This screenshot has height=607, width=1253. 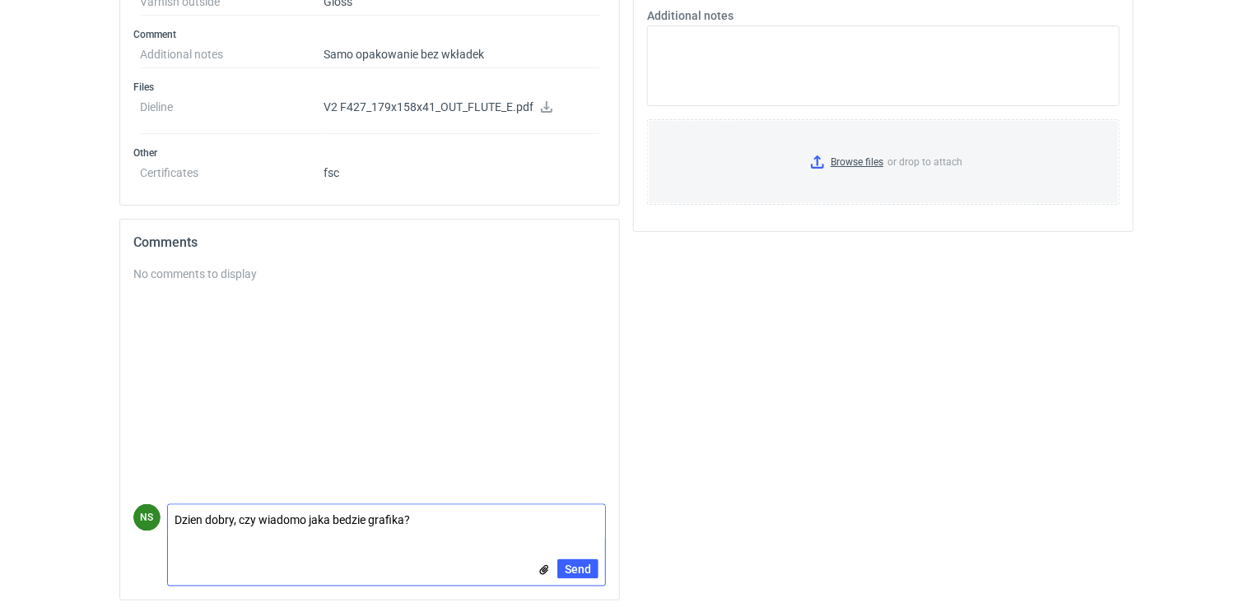 What do you see at coordinates (369, 35) in the screenshot?
I see `h3: Comment` at bounding box center [369, 35].